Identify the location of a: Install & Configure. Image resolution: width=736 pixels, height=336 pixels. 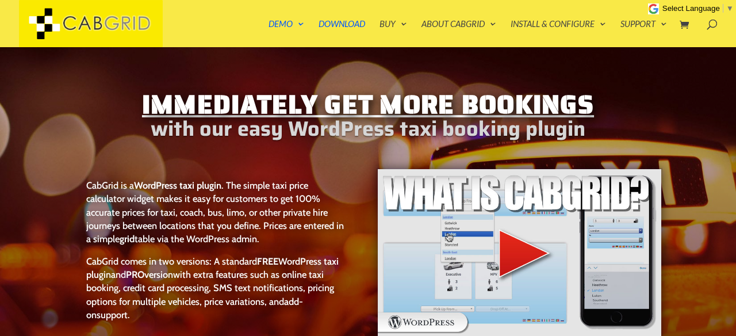
(558, 33).